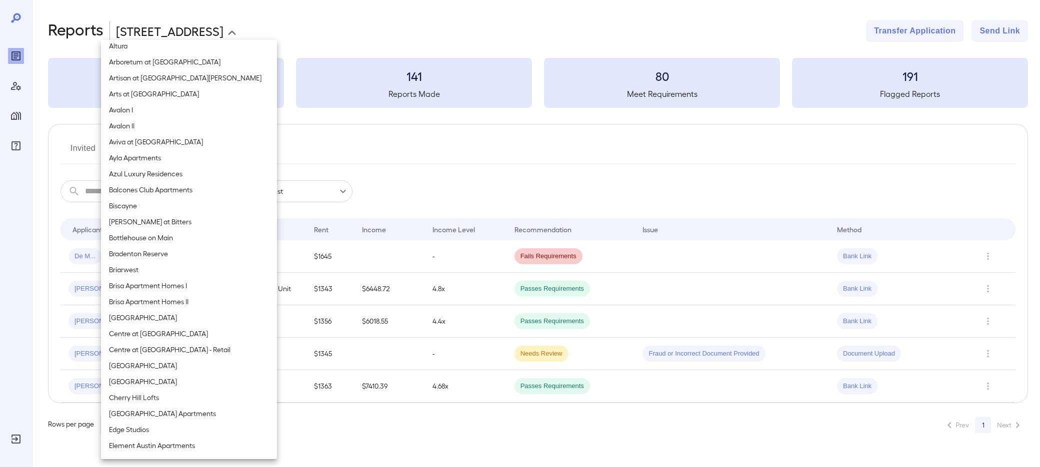 This screenshot has width=1040, height=467. Describe the element at coordinates (189, 270) in the screenshot. I see `li: Briarwest` at that location.